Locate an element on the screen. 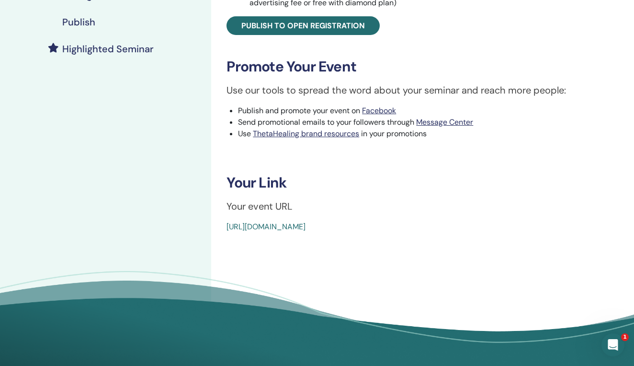  a: Message Center is located at coordinates (445, 122).